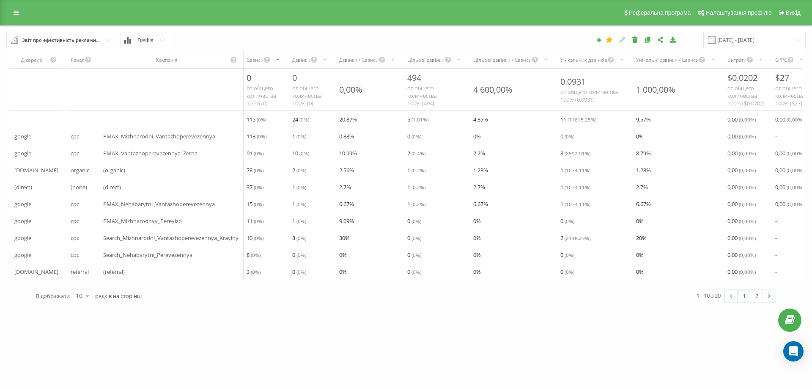 This screenshot has width=812, height=389. Describe the element at coordinates (145, 40) in the screenshot. I see `span: Графік` at that location.